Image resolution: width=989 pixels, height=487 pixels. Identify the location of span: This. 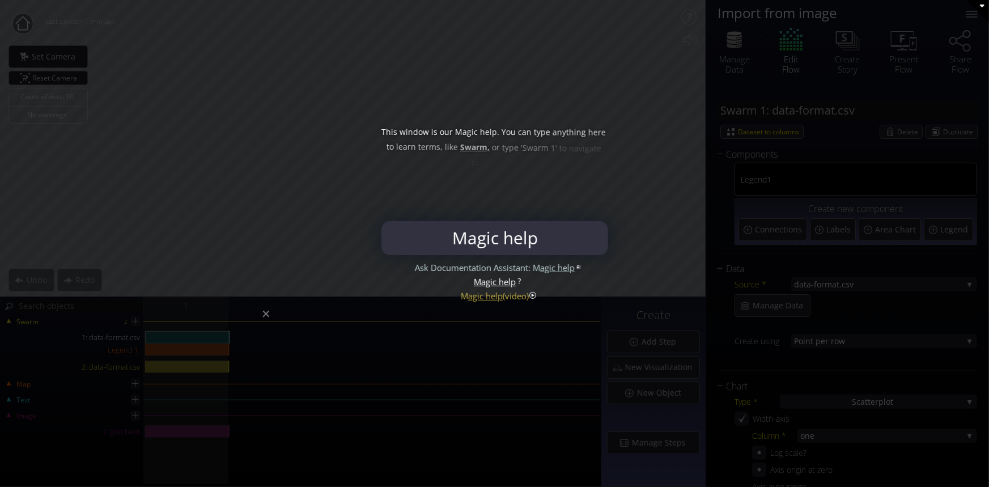
(389, 131).